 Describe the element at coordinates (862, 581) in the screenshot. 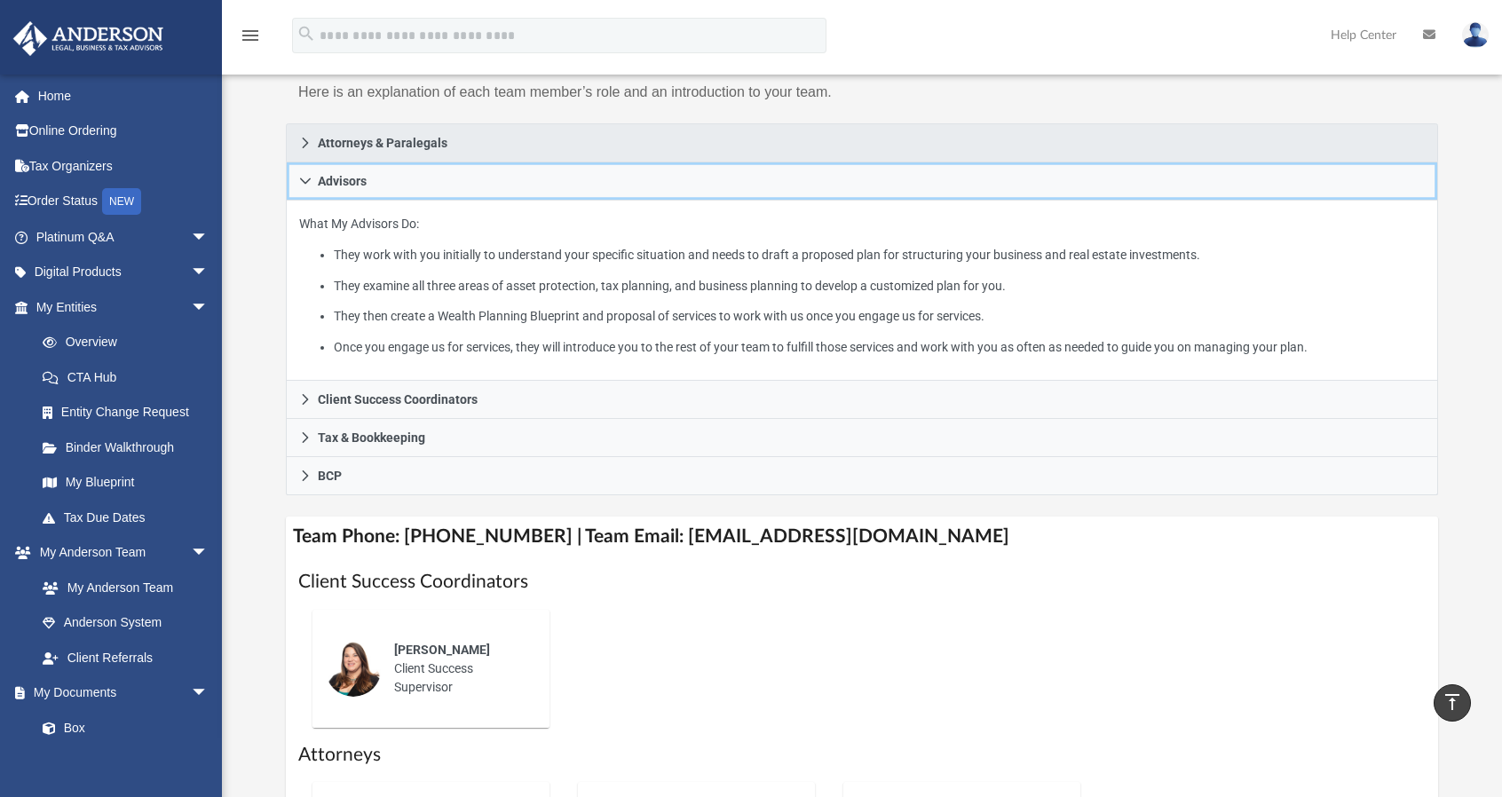

I see `h1: Client Success Coordinators` at that location.